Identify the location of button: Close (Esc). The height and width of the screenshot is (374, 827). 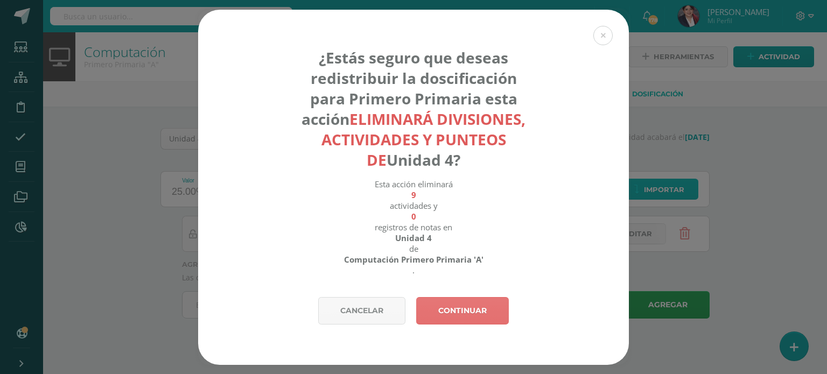
(603, 36).